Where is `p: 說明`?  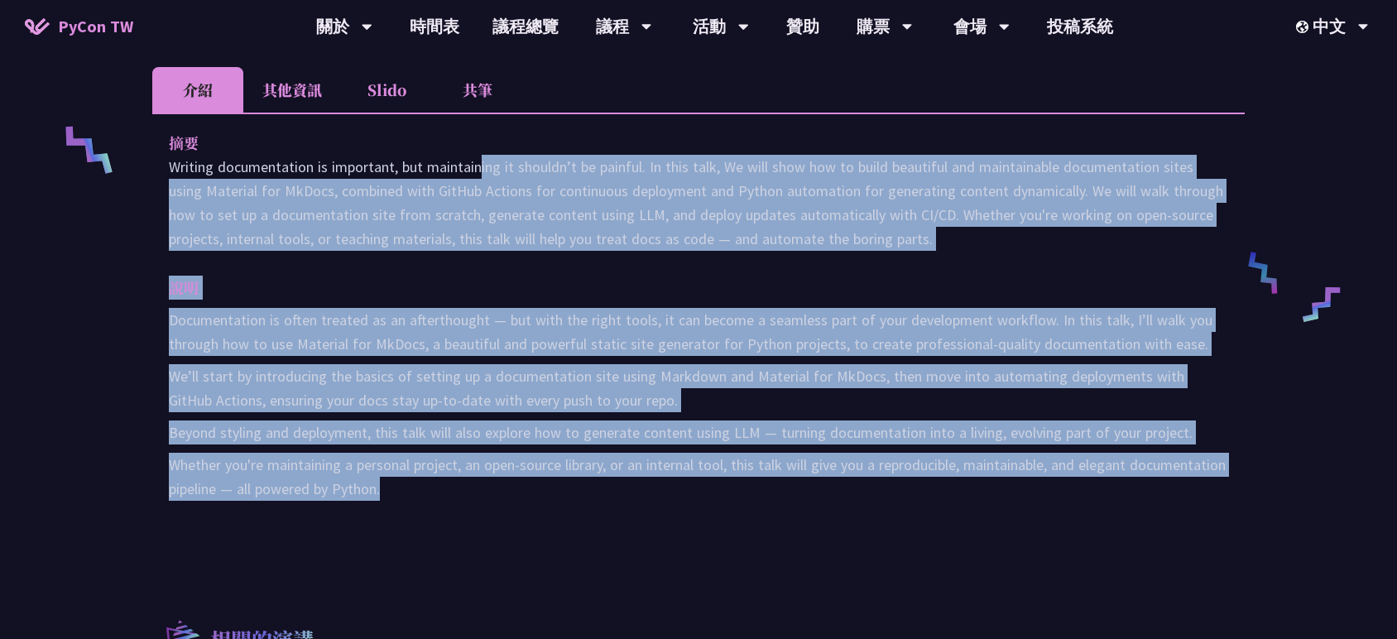 p: 說明 is located at coordinates (682, 287).